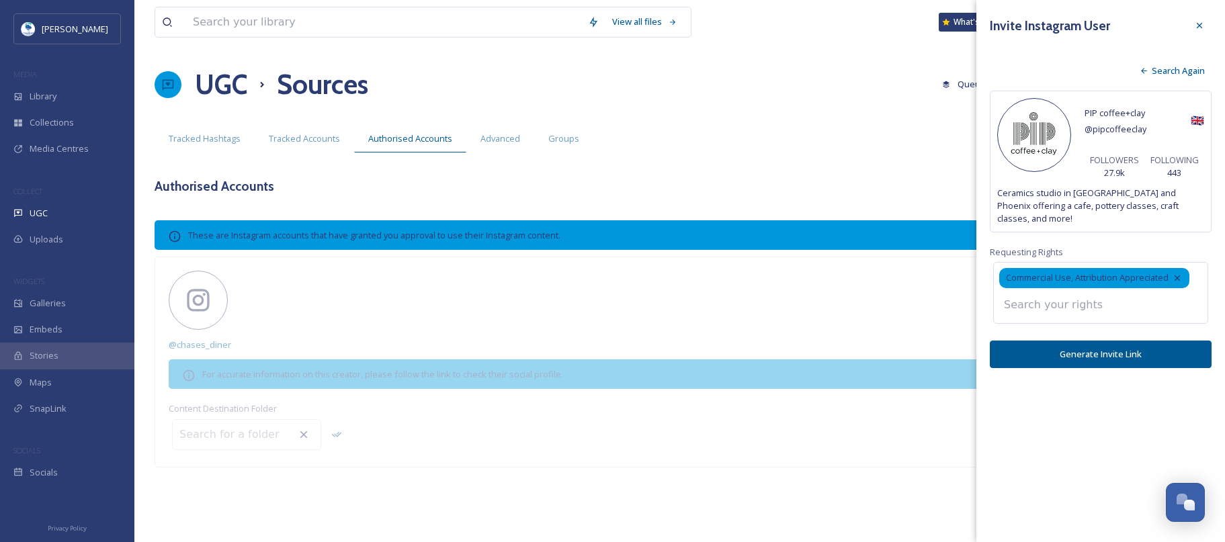 The width and height of the screenshot is (1225, 542). Describe the element at coordinates (44, 472) in the screenshot. I see `span: Socials` at that location.